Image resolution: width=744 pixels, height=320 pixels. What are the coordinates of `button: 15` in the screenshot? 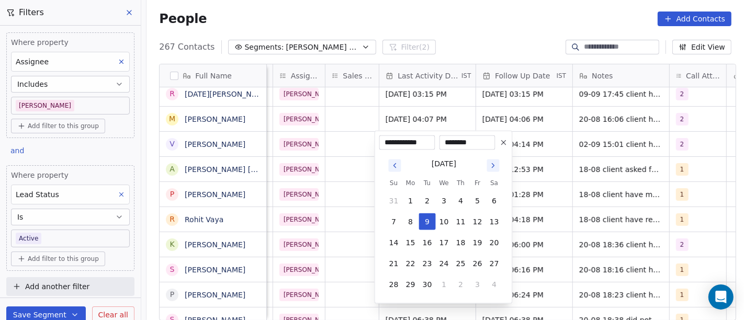 It's located at (411, 243).